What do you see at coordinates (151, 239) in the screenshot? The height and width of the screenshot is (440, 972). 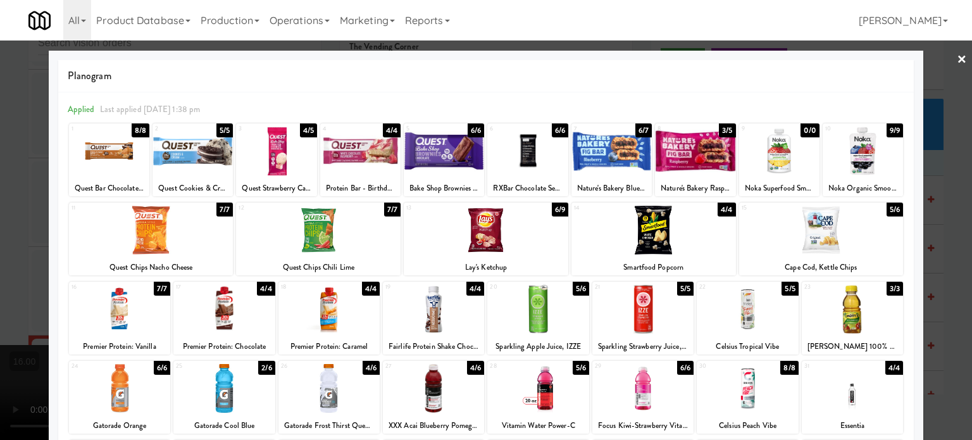 I see `div: 117/7Quest Chips Nacho Cheese` at bounding box center [151, 239].